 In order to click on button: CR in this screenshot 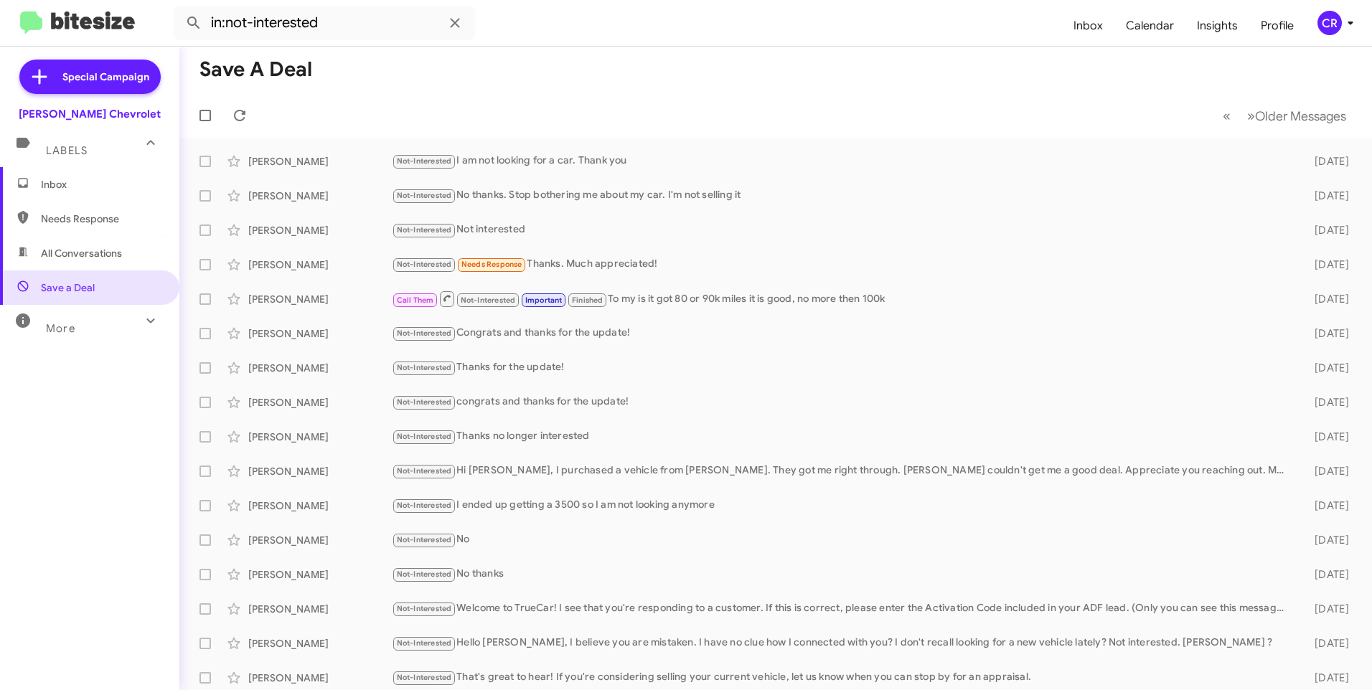, I will do `click(1331, 23)`.